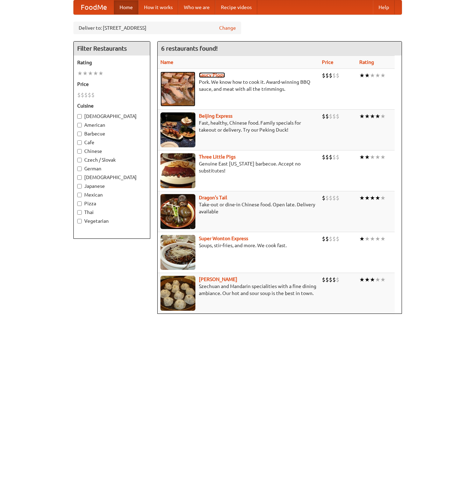 The image size is (475, 494). Describe the element at coordinates (79, 142) in the screenshot. I see `input: Cafe` at that location.